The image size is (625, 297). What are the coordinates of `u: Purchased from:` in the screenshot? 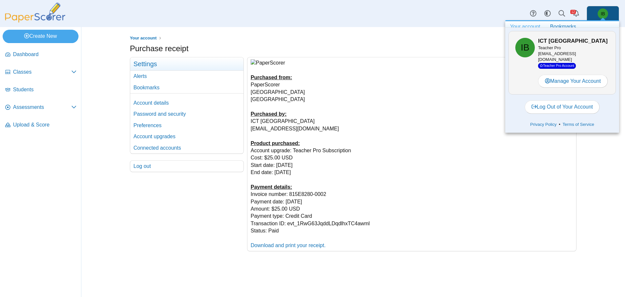 It's located at (271, 77).